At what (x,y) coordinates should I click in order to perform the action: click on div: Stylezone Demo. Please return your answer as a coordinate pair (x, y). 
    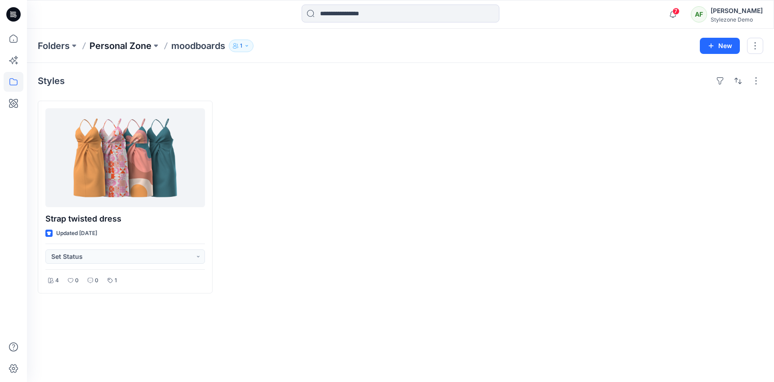
    Looking at the image, I should click on (737, 19).